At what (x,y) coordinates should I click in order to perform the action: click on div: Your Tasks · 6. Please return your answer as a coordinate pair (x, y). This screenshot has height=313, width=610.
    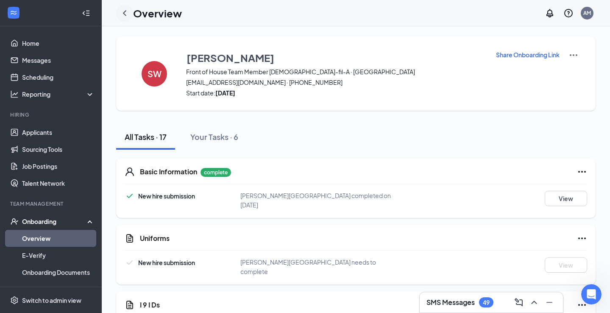
    Looking at the image, I should click on (214, 136).